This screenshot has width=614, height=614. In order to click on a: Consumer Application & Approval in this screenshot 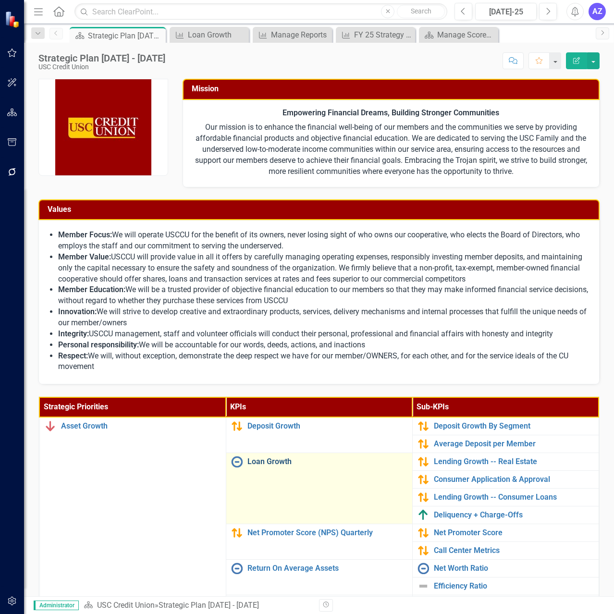, I will do `click(513, 479)`.